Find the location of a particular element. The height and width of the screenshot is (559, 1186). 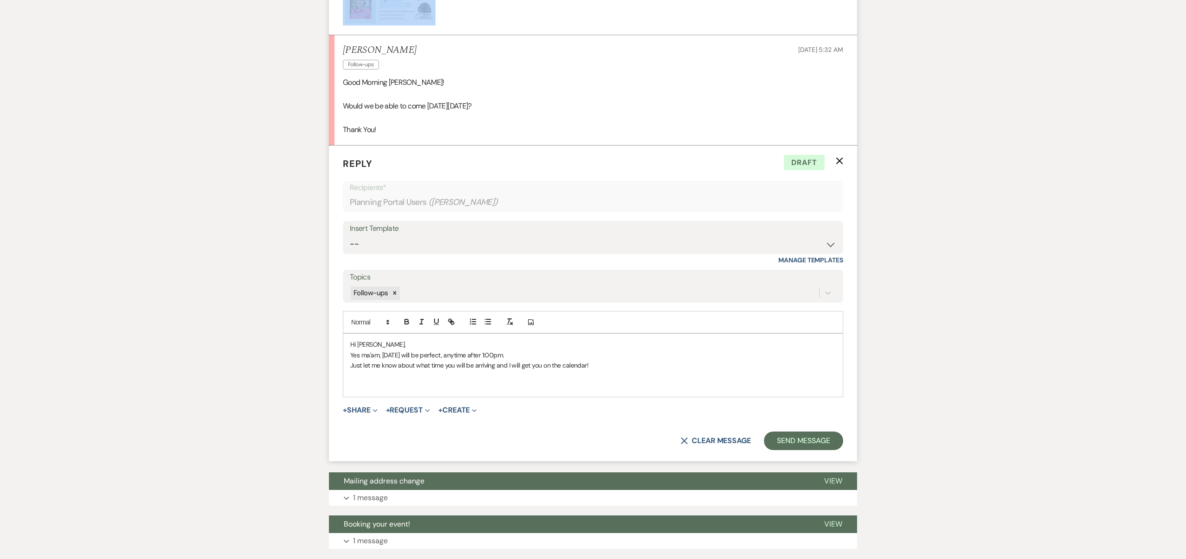

a: Manage Templates is located at coordinates (811, 260).